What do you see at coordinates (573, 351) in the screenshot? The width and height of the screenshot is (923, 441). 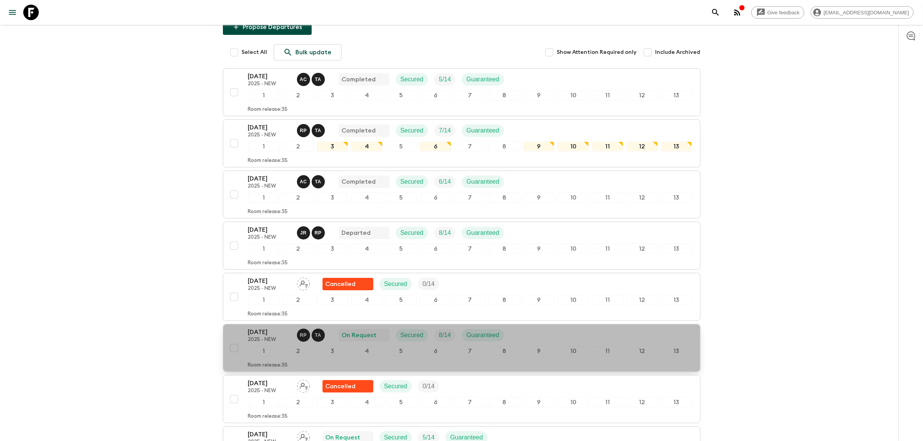 I see `div: 10` at bounding box center [573, 351].